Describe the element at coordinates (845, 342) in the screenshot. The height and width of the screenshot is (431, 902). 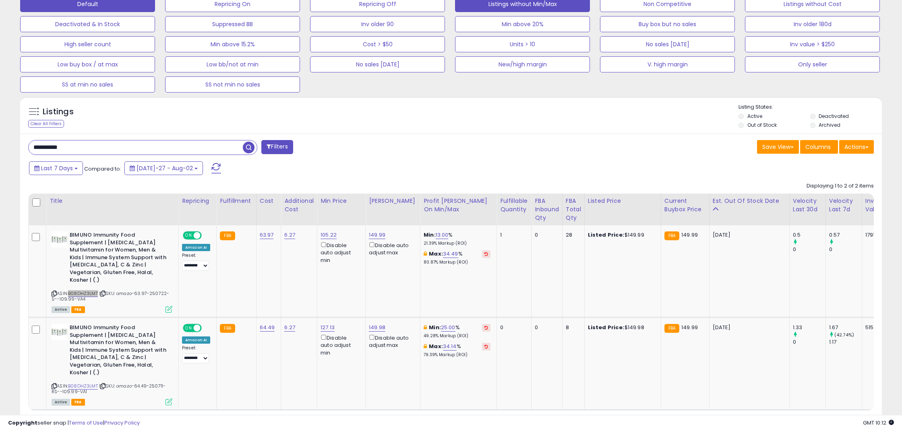
I see `div: 1.17` at that location.